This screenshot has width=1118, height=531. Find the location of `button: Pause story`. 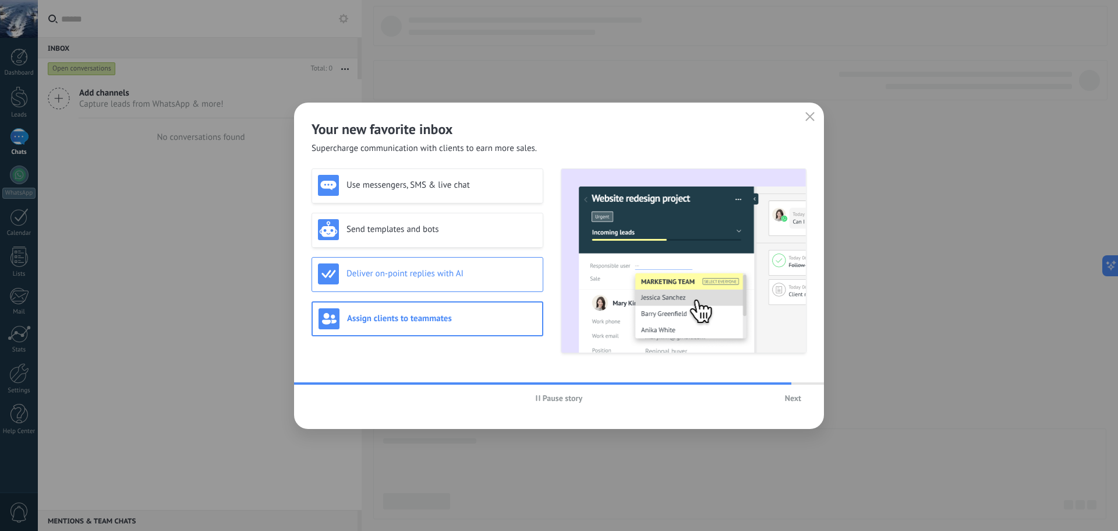

button: Pause story is located at coordinates (559, 398).